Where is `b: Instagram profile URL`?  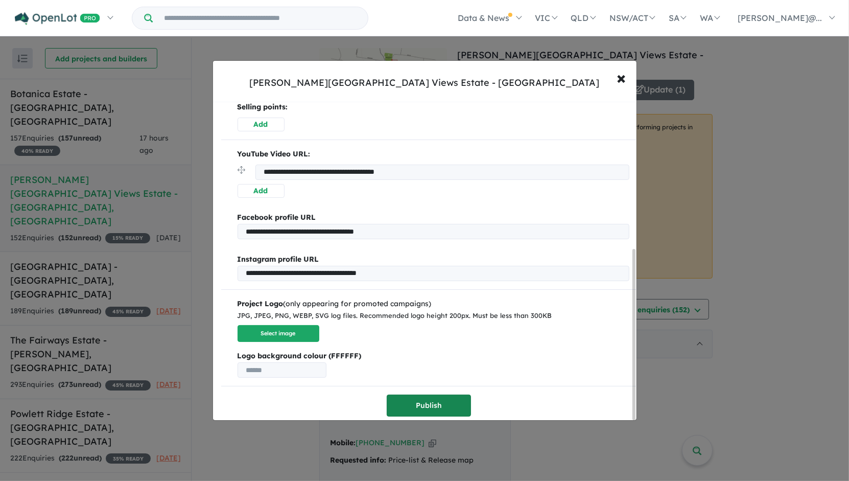
b: Instagram profile URL is located at coordinates (278, 259).